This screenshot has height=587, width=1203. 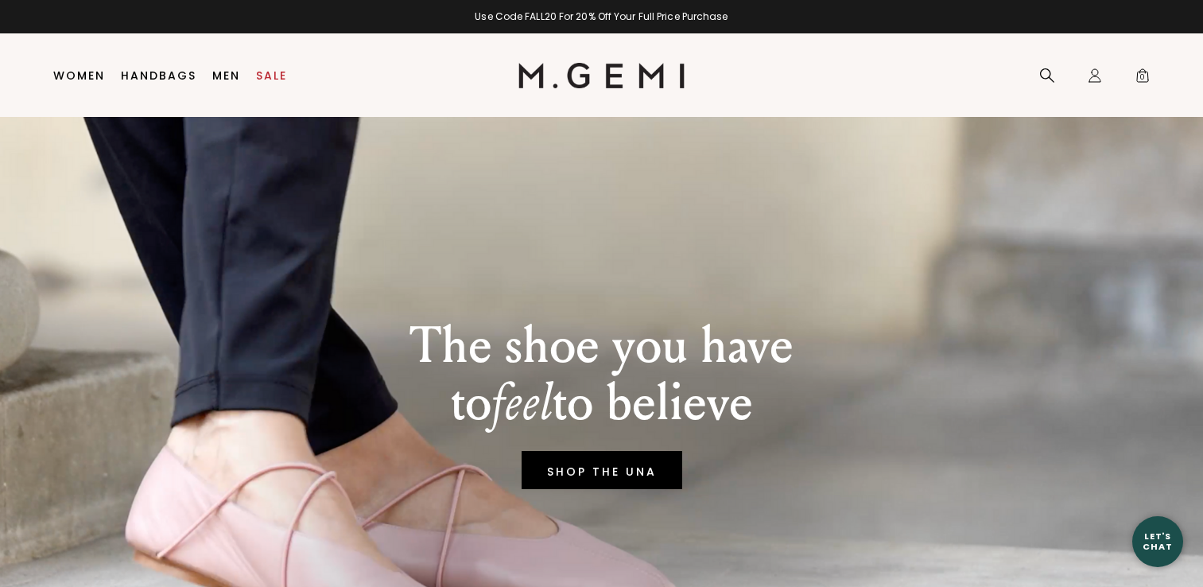 I want to click on p: The shoe you have, so click(x=601, y=346).